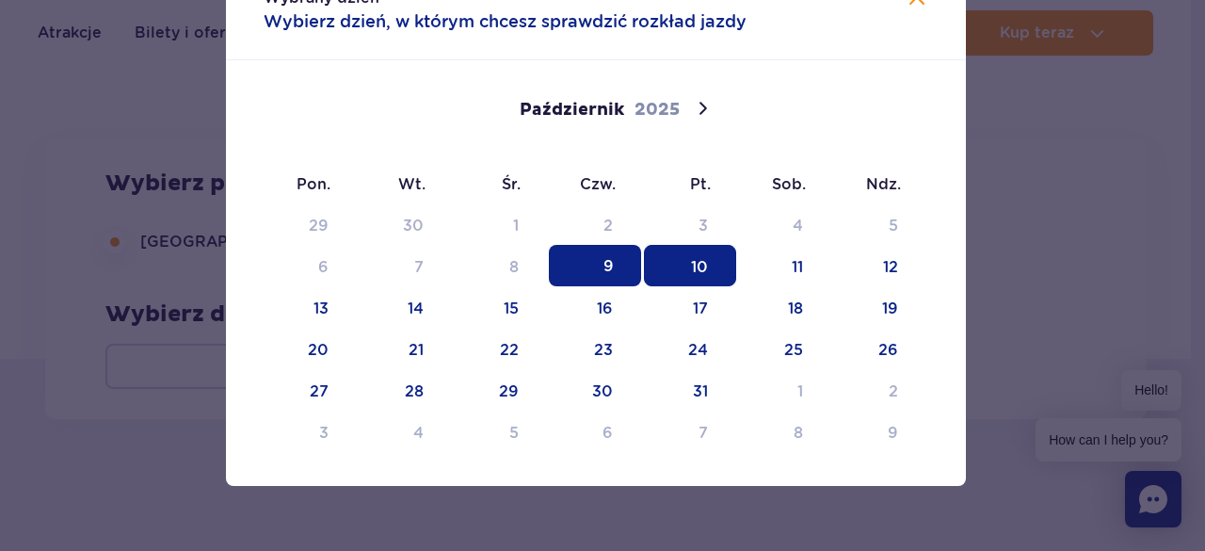  What do you see at coordinates (311, 307) in the screenshot?
I see `span: Październik 13, 2025` at bounding box center [311, 307].